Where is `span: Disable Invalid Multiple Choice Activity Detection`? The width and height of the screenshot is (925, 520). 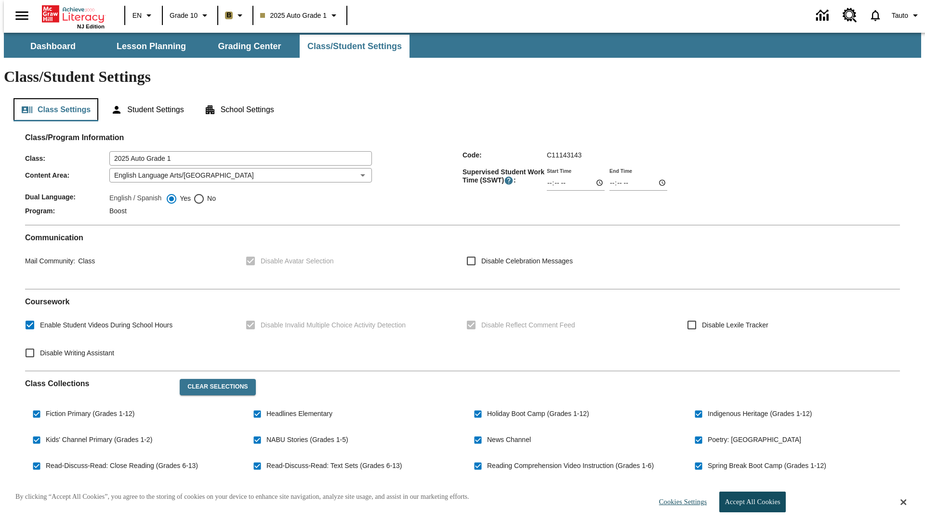
span: Disable Invalid Multiple Choice Activity Detection is located at coordinates (333, 325).